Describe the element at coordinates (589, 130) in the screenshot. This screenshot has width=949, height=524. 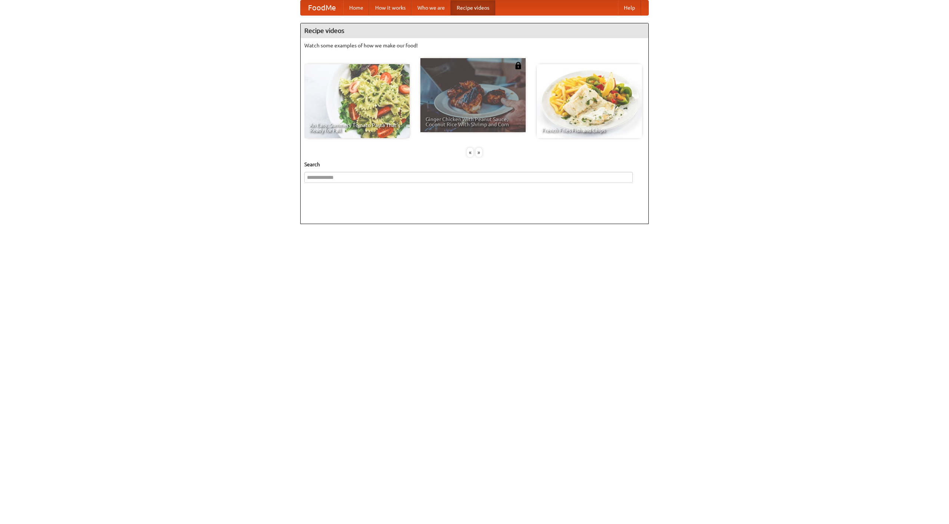
I see `span: French Fries Fish and Chips` at that location.